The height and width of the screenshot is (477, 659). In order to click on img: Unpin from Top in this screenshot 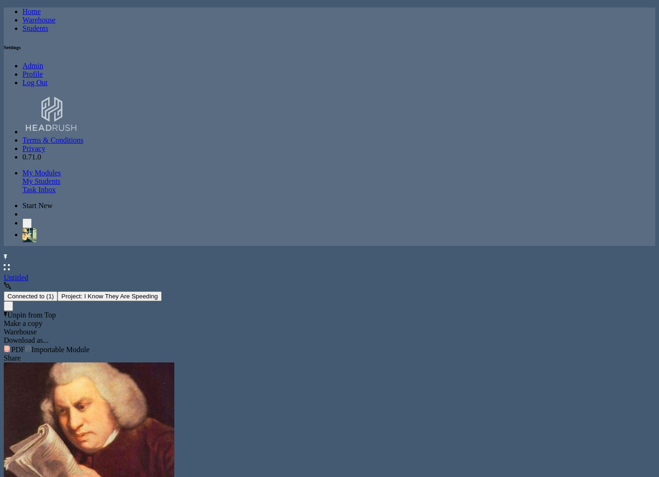, I will do `click(6, 314)`.